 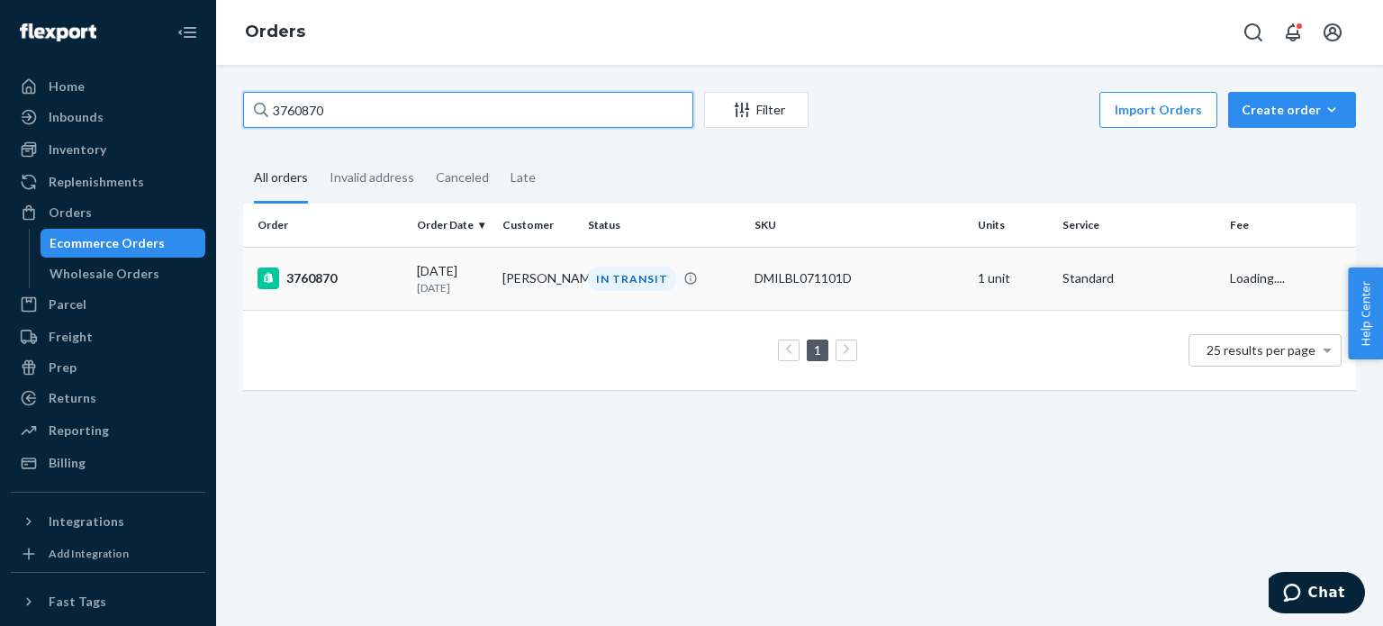 What do you see at coordinates (58, 32) in the screenshot?
I see `img: Flexport logo` at bounding box center [58, 32].